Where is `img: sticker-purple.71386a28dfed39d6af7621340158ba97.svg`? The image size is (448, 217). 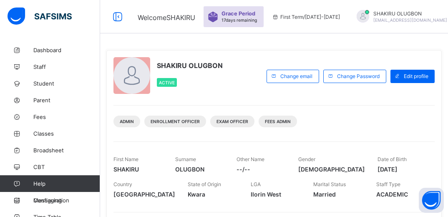 img: sticker-purple.71386a28dfed39d6af7621340158ba97.svg is located at coordinates (213, 17).